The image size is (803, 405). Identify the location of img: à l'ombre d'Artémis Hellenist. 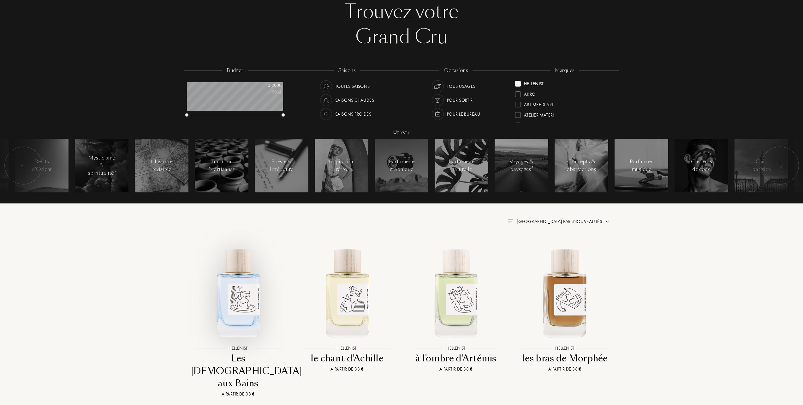
(456, 292).